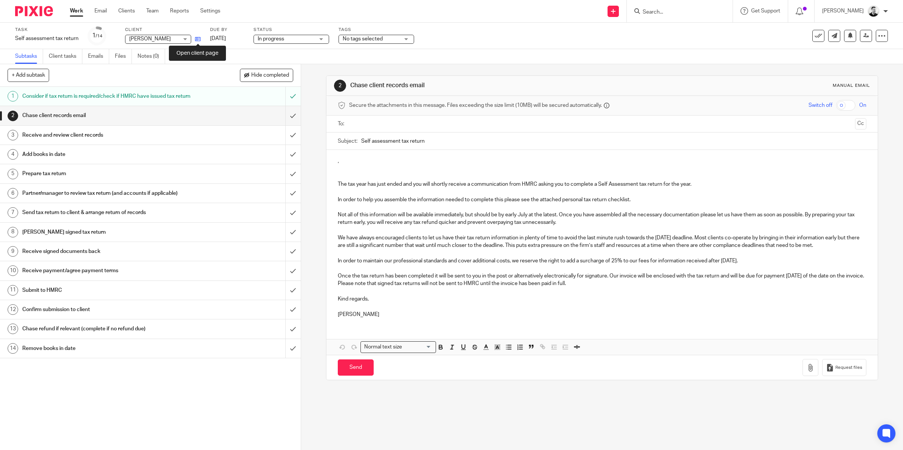 The width and height of the screenshot is (903, 450). What do you see at coordinates (107, 135) in the screenshot?
I see `h1: Receive and review client records` at bounding box center [107, 135].